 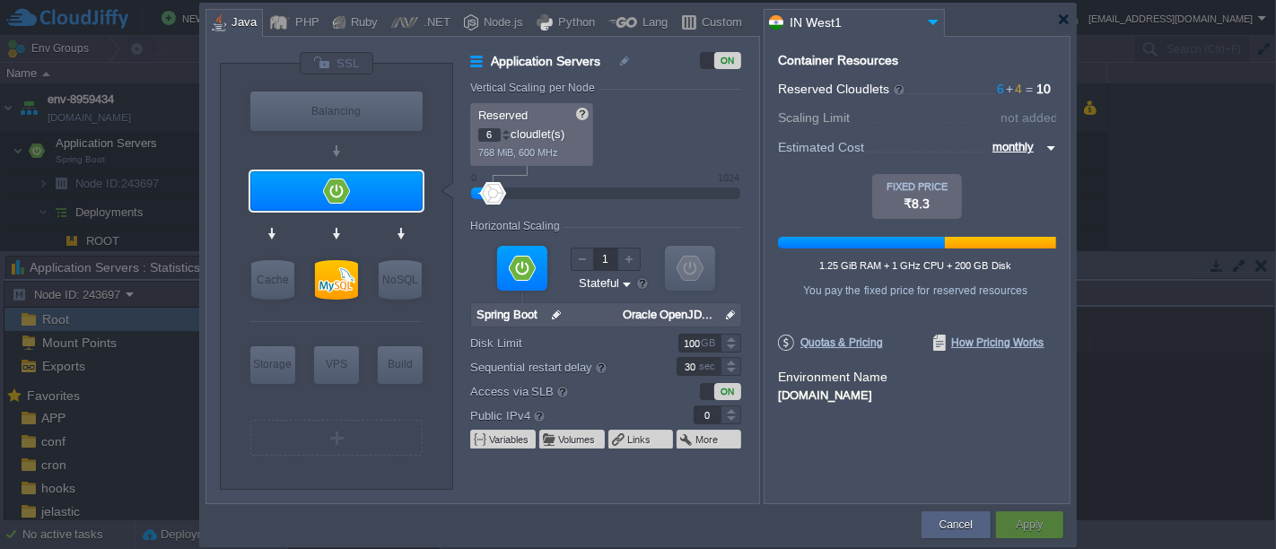 What do you see at coordinates (561, 343) in the screenshot?
I see `label: Disk Limit` at bounding box center [561, 343].